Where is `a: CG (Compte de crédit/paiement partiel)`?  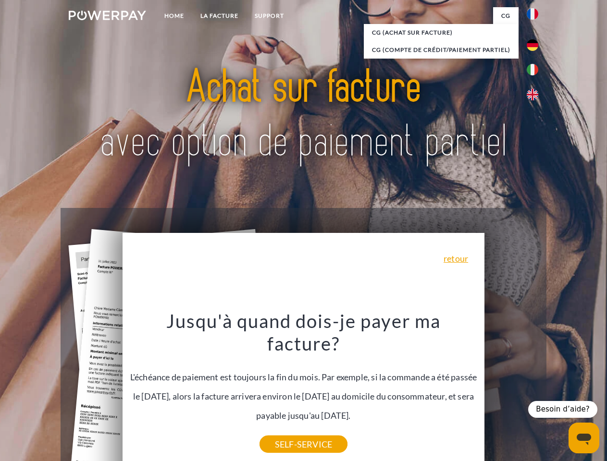
a: CG (Compte de crédit/paiement partiel) is located at coordinates (441, 50).